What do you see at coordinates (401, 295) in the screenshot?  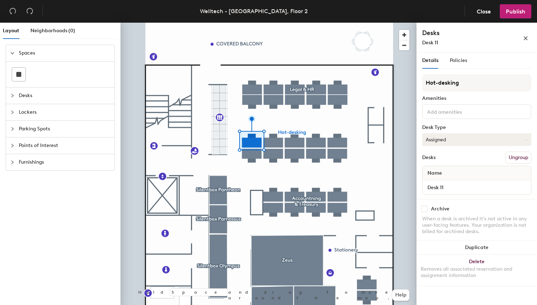 I see `button: Help` at bounding box center [401, 295].